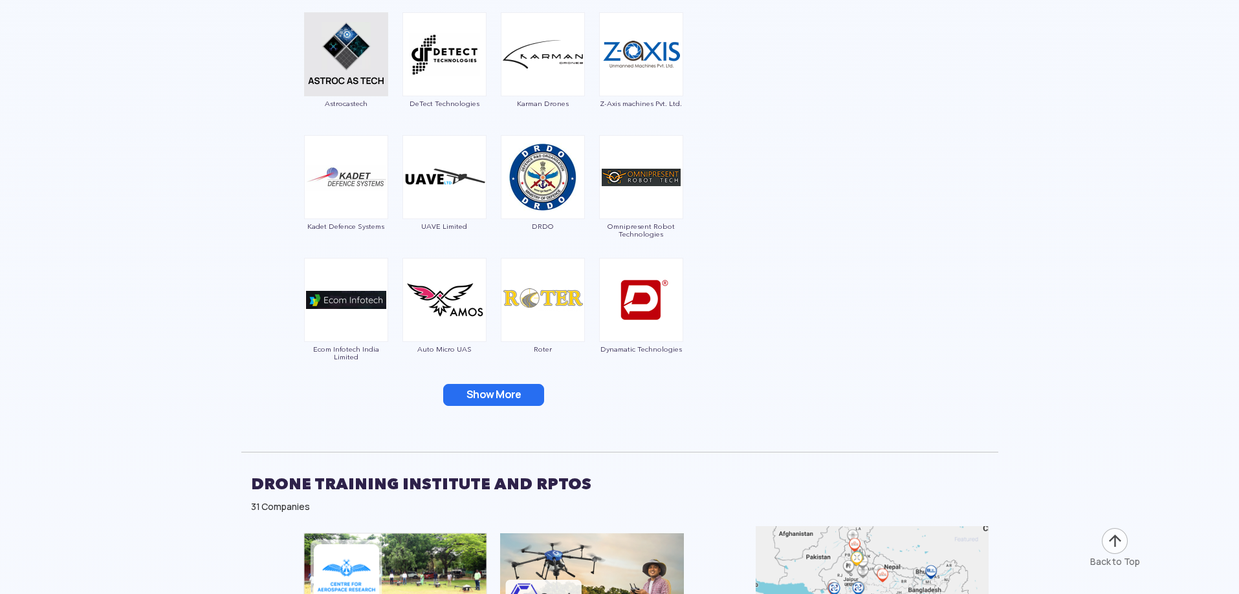  What do you see at coordinates (346, 353) in the screenshot?
I see `span: Ecom Infotech India Limited` at bounding box center [346, 353].